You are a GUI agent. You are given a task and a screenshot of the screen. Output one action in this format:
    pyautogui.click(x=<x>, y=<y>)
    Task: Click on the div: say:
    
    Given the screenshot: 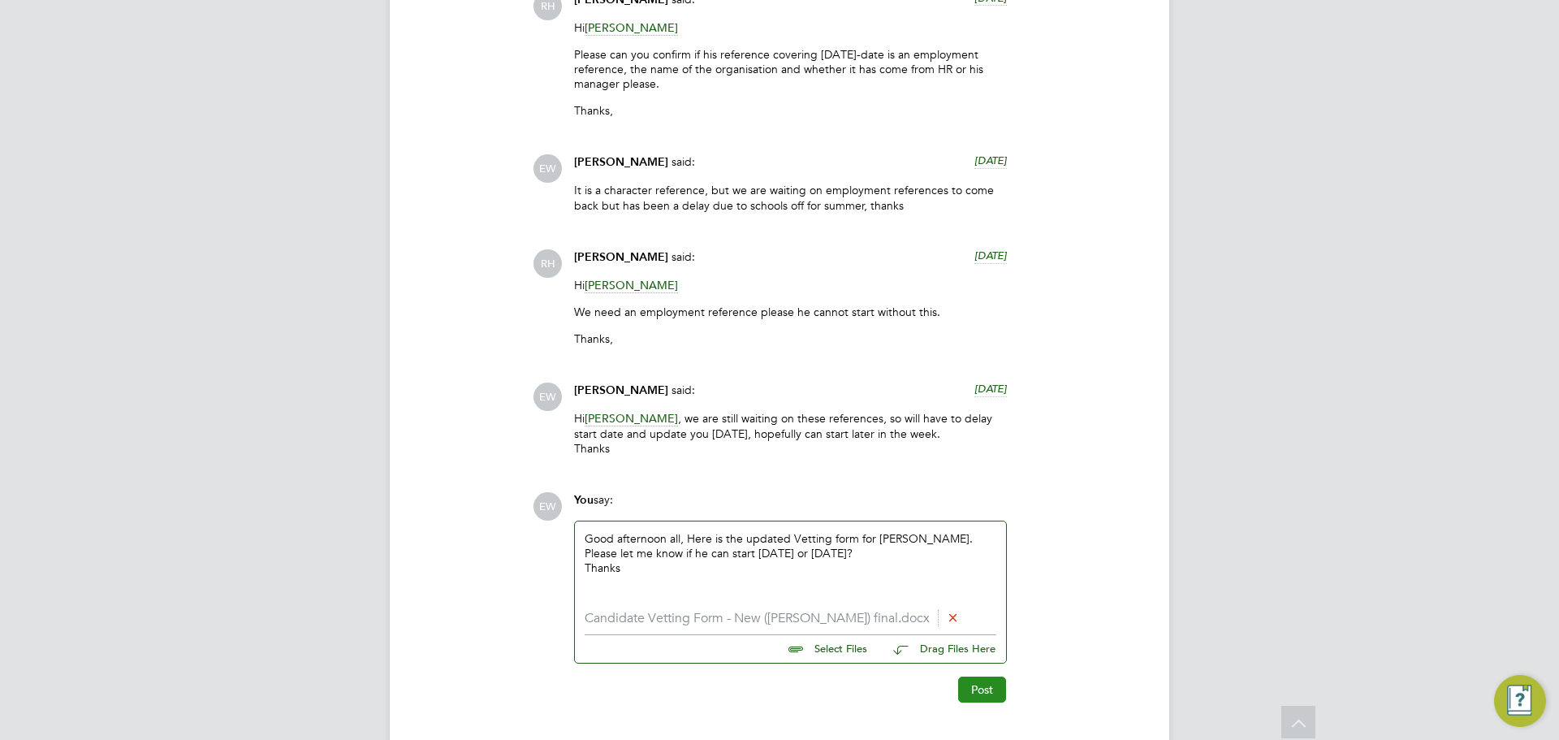 What is the action you would take?
    pyautogui.click(x=790, y=506)
    